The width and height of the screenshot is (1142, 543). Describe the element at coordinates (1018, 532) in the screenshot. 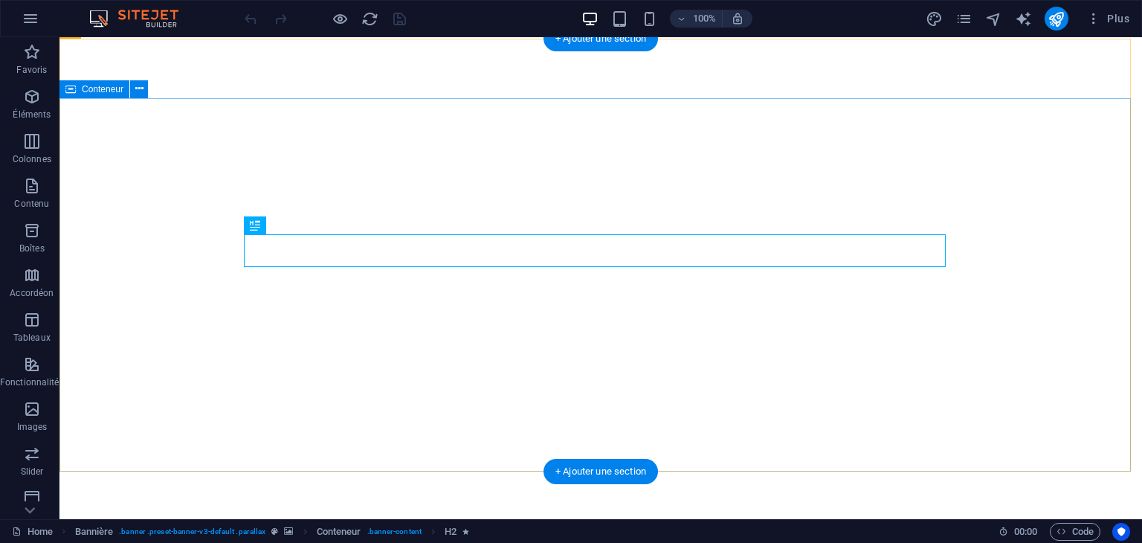

I see `h6: Durée de la session` at that location.